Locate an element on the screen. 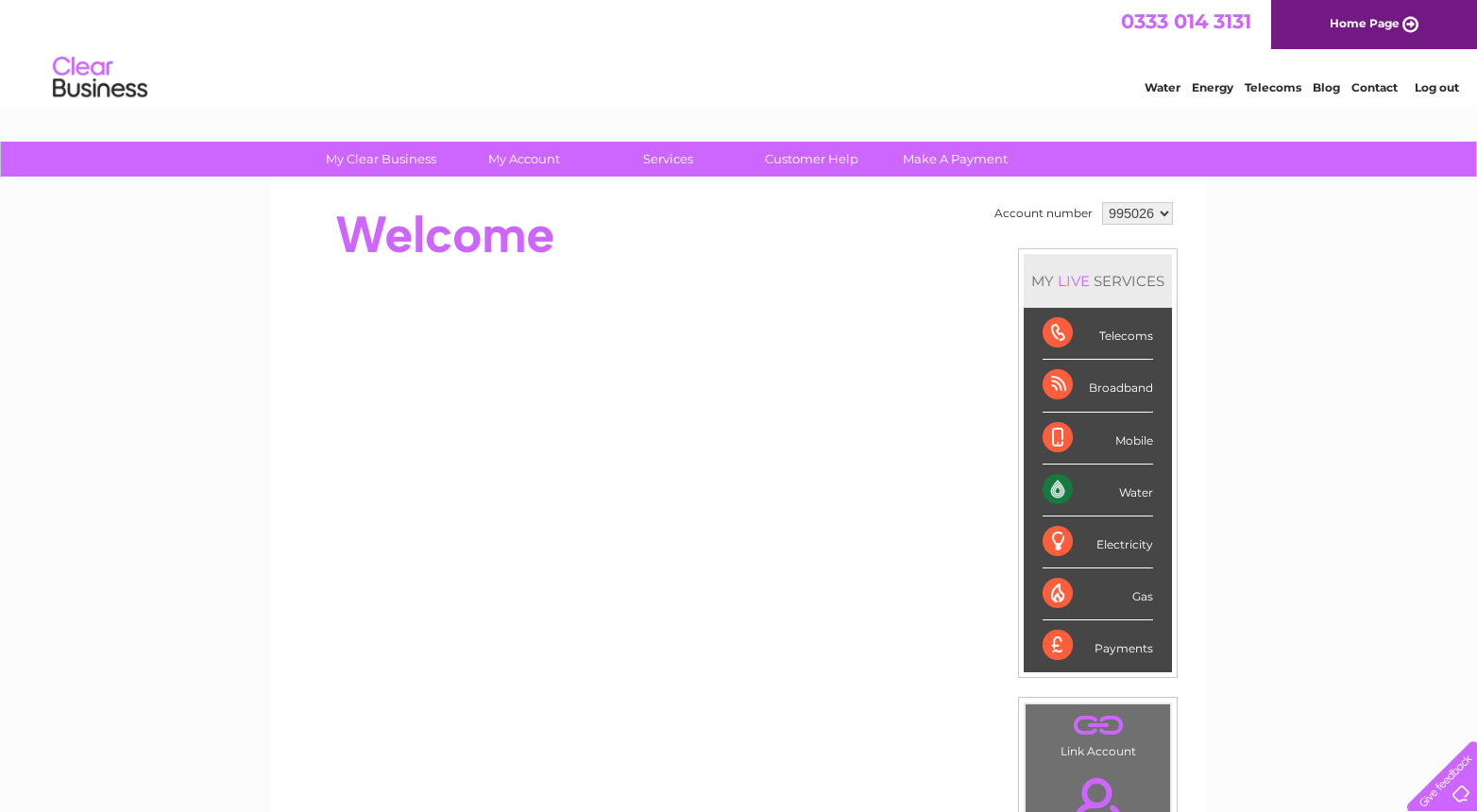  a: Log out is located at coordinates (1436, 87).